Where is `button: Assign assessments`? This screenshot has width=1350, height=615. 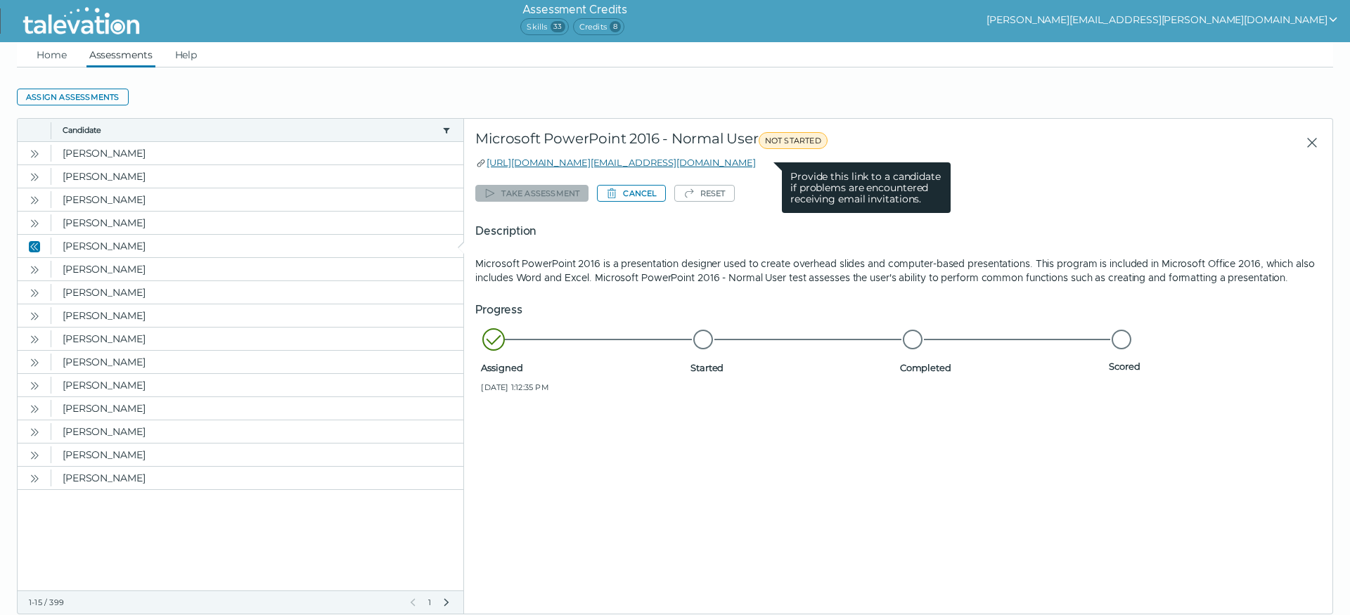 button: Assign assessments is located at coordinates (72, 97).